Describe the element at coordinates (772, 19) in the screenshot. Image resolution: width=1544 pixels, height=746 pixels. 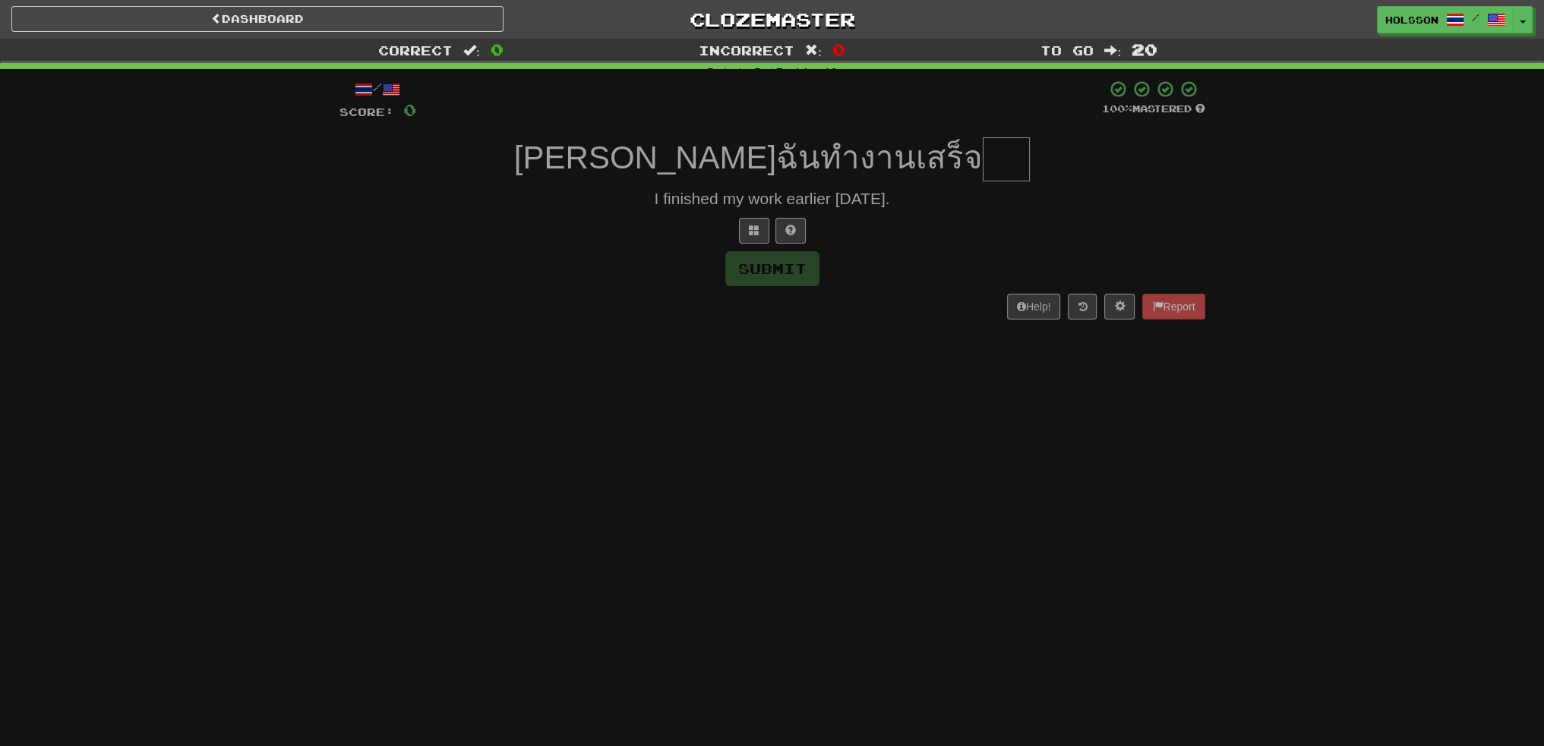
I see `a: Clozemaster` at that location.